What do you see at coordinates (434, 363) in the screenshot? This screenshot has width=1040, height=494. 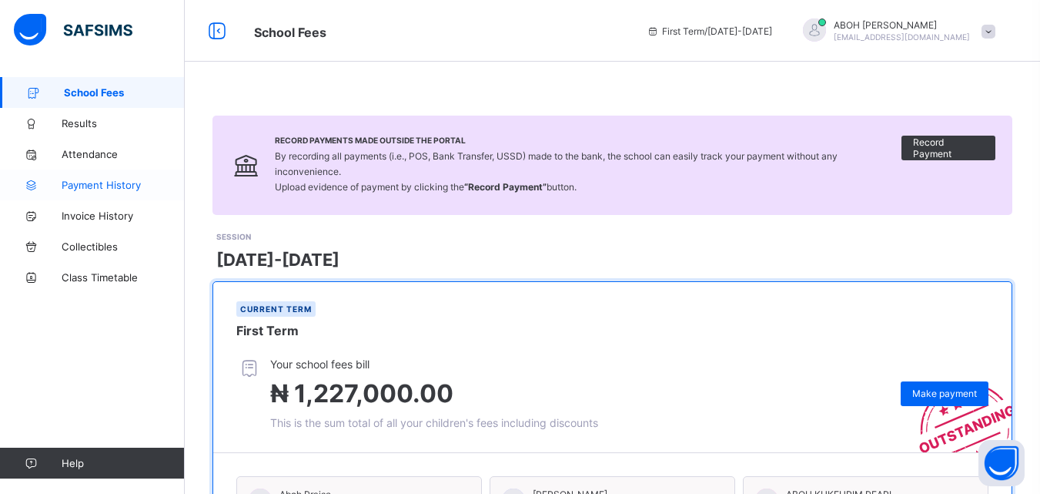 I see `span: Your school fees bill` at bounding box center [434, 363].